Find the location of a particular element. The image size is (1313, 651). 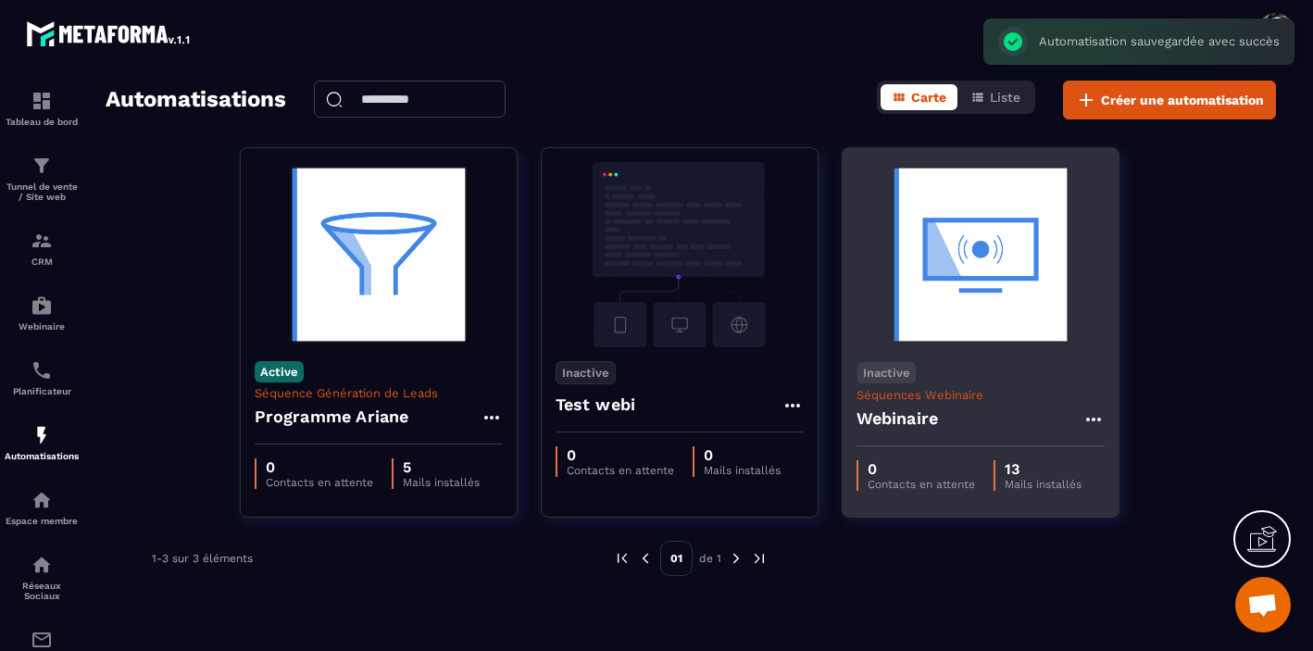

p: Webinaire is located at coordinates (42, 326).